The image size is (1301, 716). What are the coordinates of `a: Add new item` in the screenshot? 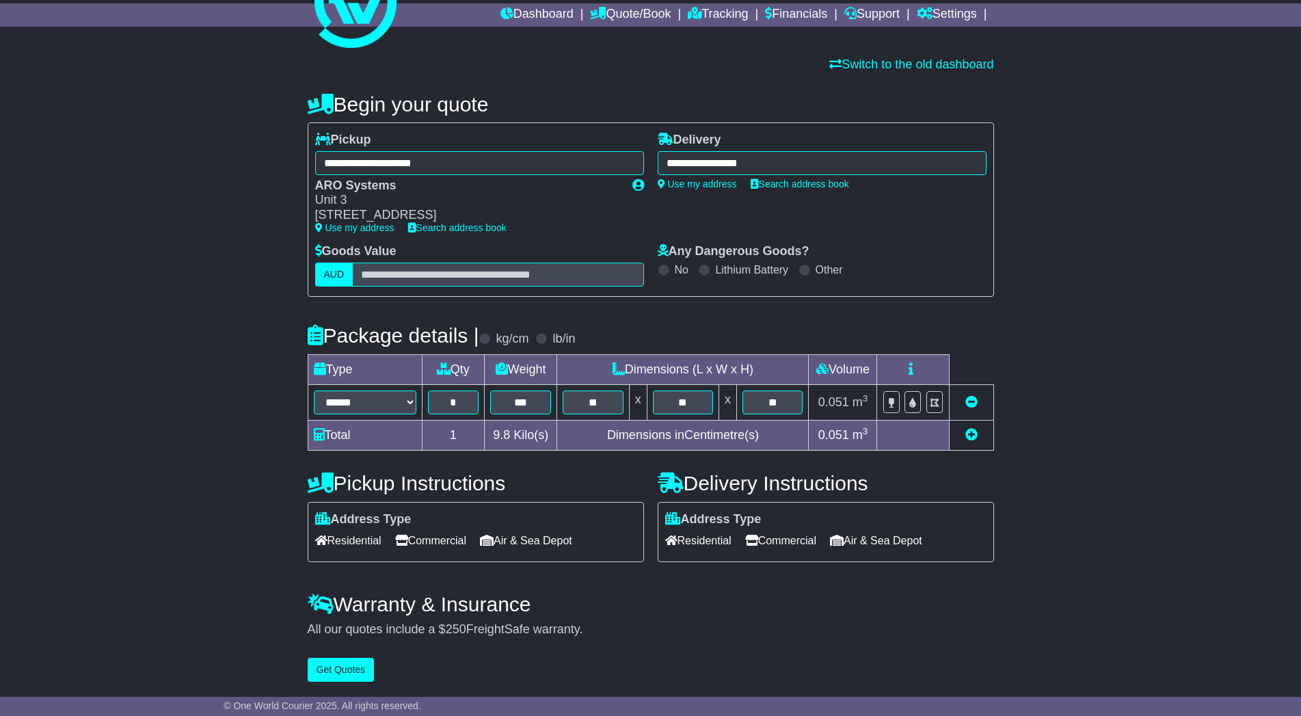 It's located at (972, 435).